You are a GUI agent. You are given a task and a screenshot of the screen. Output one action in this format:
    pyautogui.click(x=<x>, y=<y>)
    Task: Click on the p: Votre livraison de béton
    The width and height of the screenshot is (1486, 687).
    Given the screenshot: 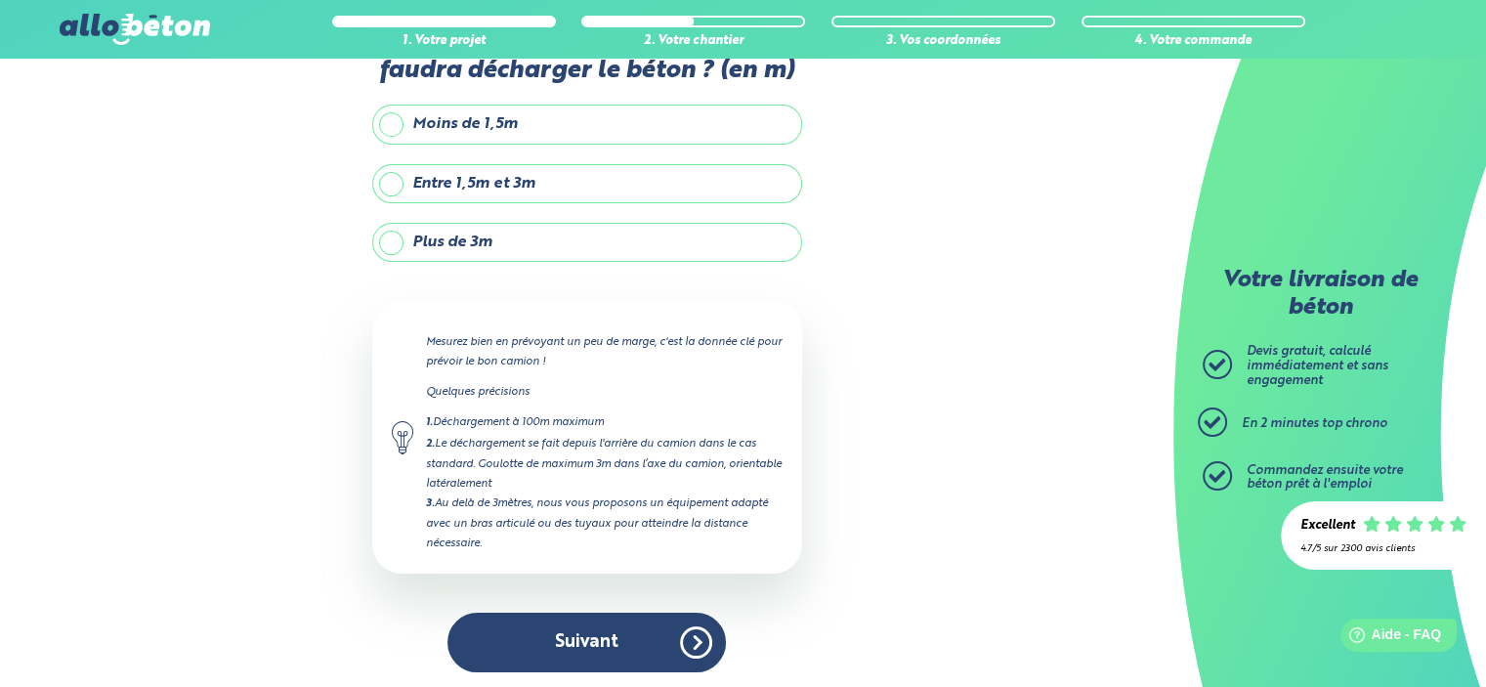 What is the action you would take?
    pyautogui.click(x=1320, y=294)
    